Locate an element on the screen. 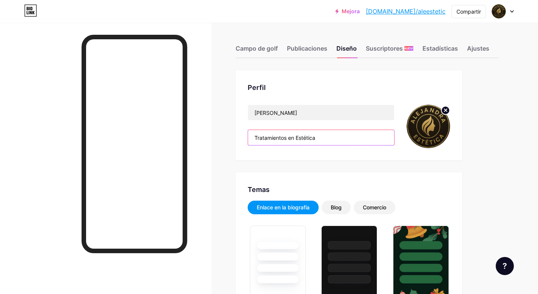 Image resolution: width=538 pixels, height=294 pixels. font: Campo de golf is located at coordinates (257, 48).